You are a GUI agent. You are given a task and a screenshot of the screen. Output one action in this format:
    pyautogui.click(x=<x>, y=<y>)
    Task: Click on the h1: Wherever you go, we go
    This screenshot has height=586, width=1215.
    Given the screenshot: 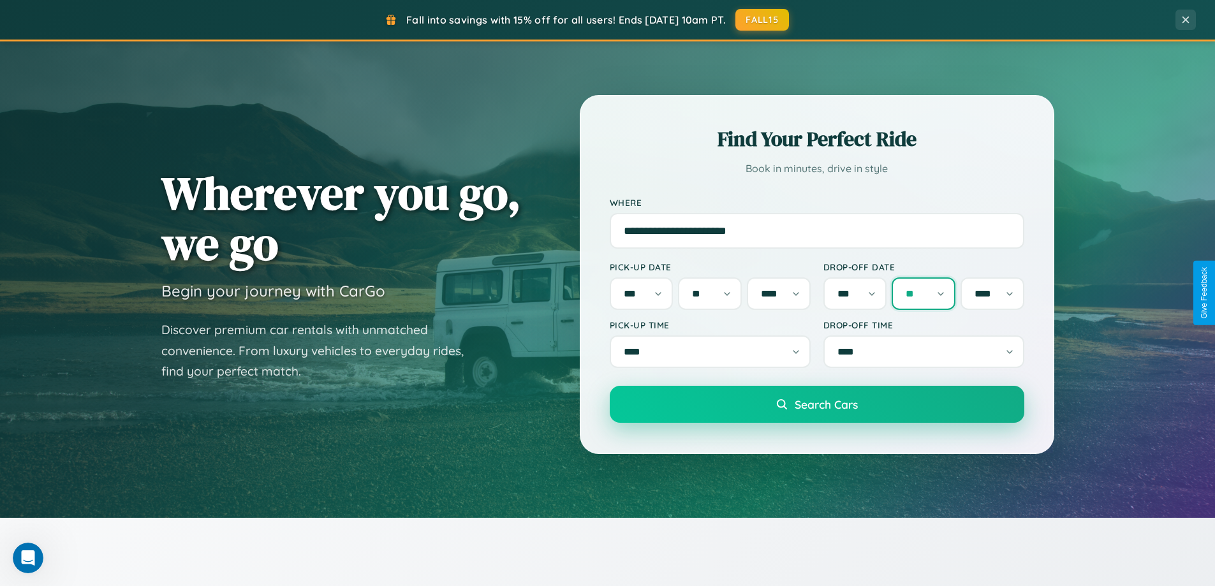 What is the action you would take?
    pyautogui.click(x=341, y=218)
    